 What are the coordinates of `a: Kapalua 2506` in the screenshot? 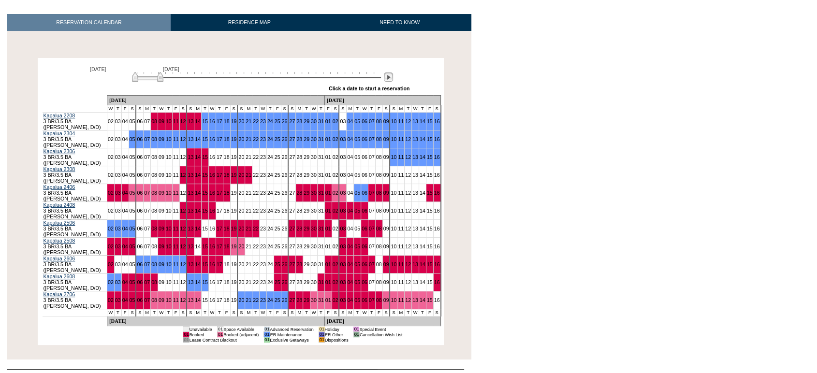 It's located at (59, 223).